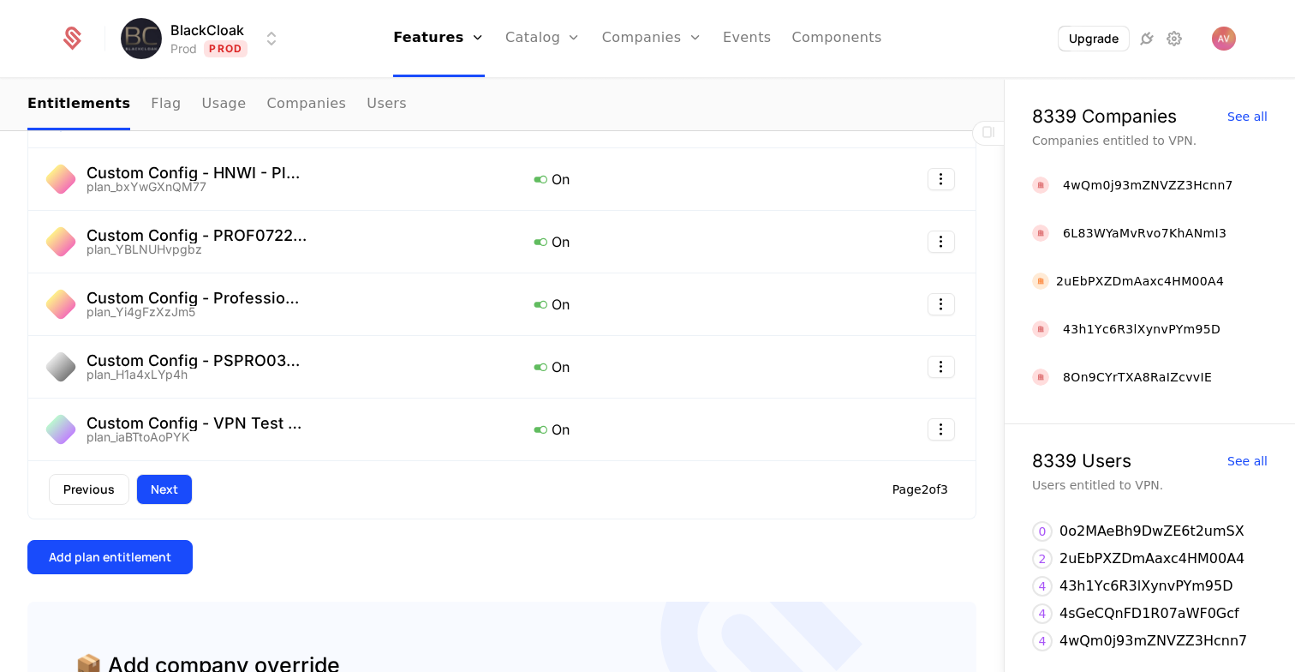  I want to click on div: Custom Config - VPN Test - VPN Test, so click(197, 423).